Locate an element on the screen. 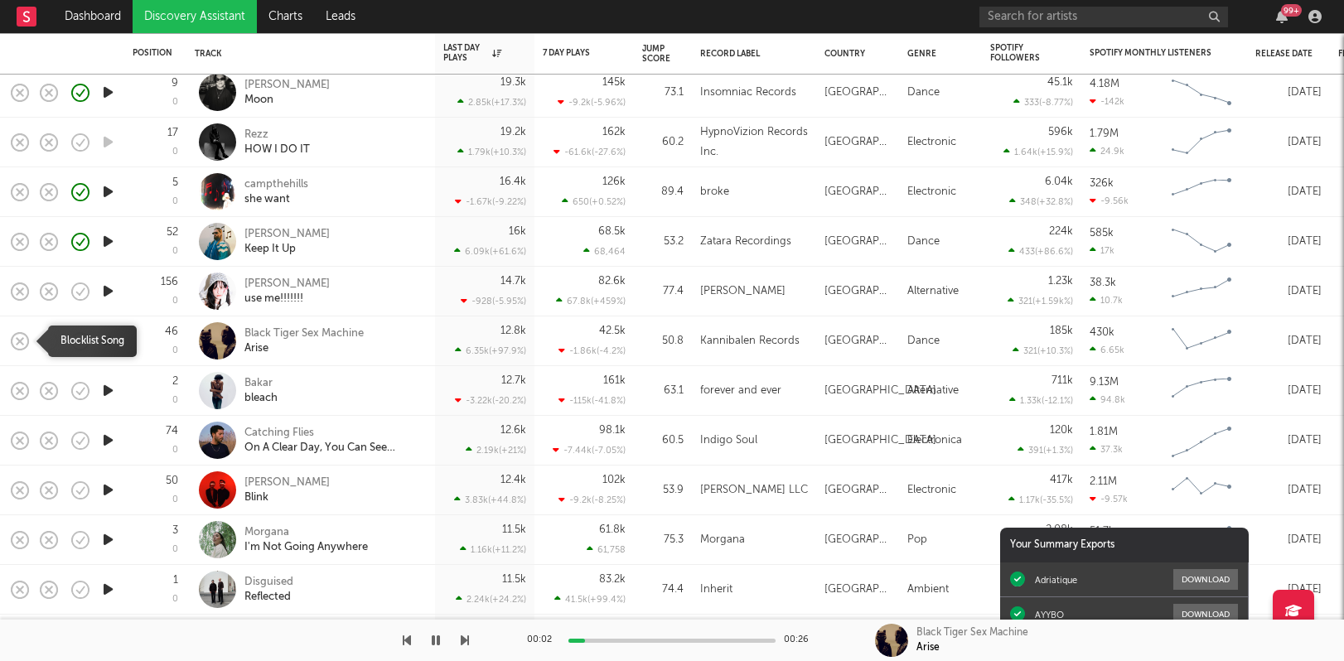 The width and height of the screenshot is (1344, 661). div: 17k is located at coordinates (1102, 250).